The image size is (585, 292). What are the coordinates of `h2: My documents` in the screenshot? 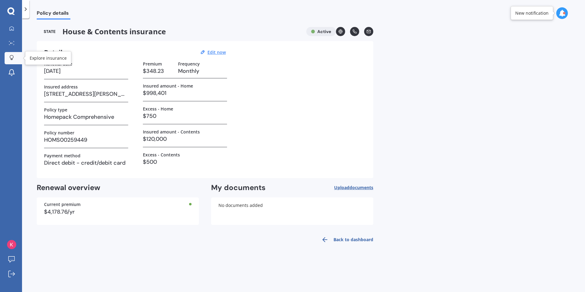 It's located at (238, 188).